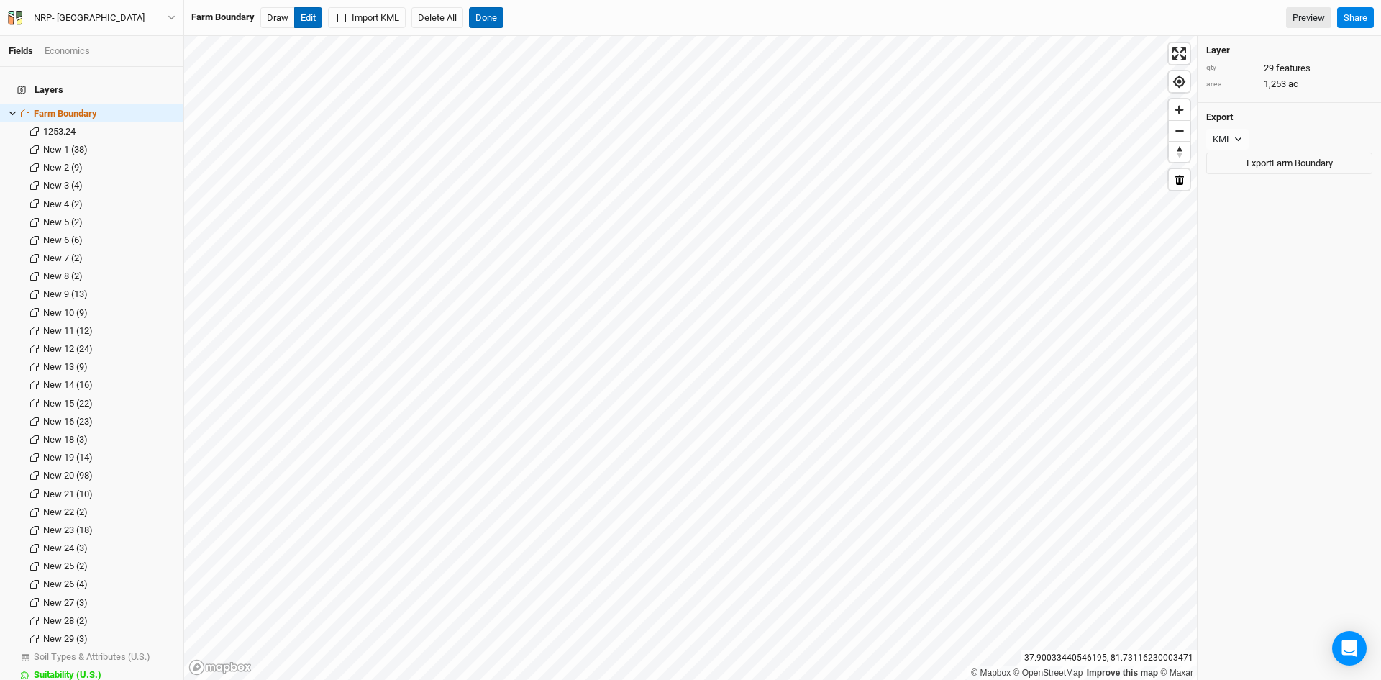 This screenshot has width=1381, height=680. What do you see at coordinates (109, 566) in the screenshot?
I see `div: New 25 (2)` at bounding box center [109, 566].